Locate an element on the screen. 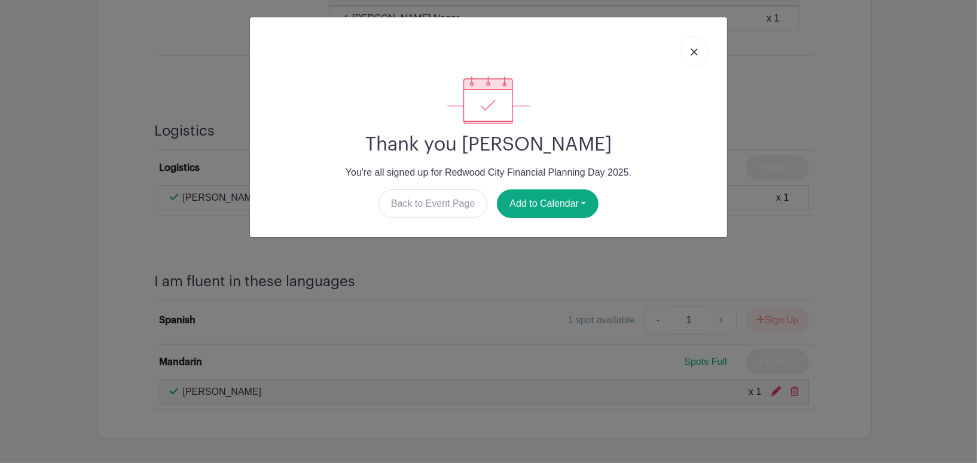 This screenshot has height=463, width=977. p: You're all signed up for Redwood City Financial Planning Day 2025. is located at coordinates (488, 173).